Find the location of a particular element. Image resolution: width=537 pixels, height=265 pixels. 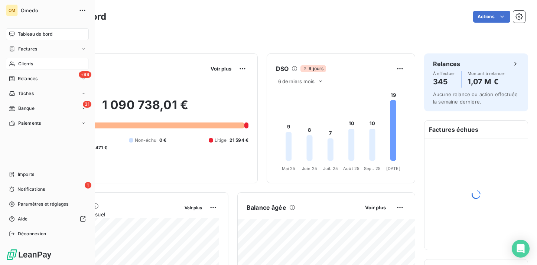

span: Clients is located at coordinates (26, 64).